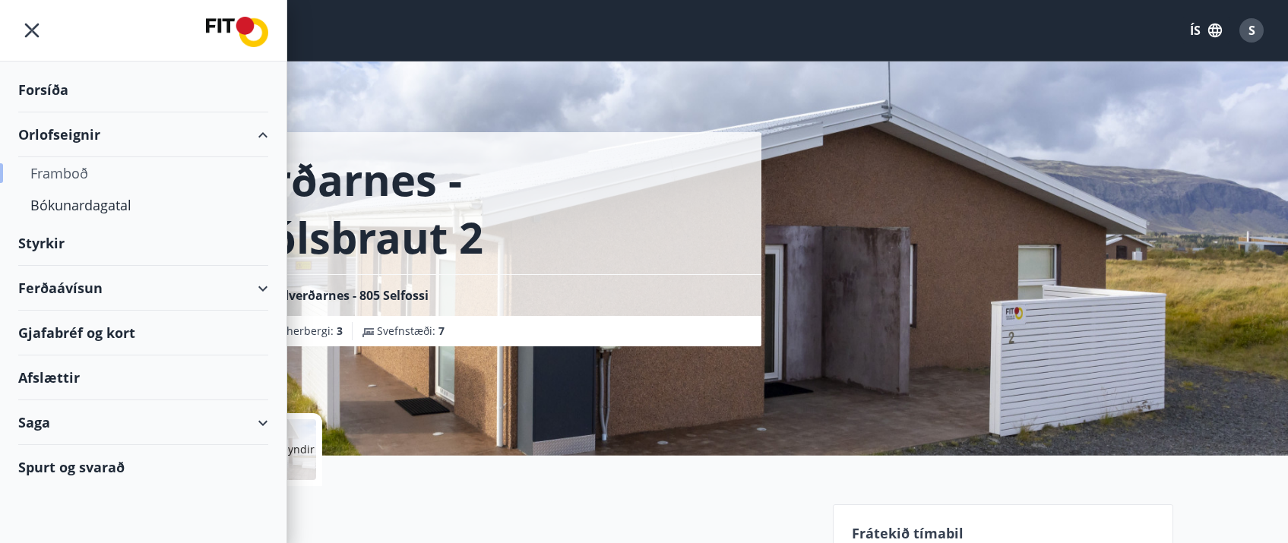 Image resolution: width=1288 pixels, height=543 pixels. What do you see at coordinates (32, 30) in the screenshot?
I see `button: menu` at bounding box center [32, 30].